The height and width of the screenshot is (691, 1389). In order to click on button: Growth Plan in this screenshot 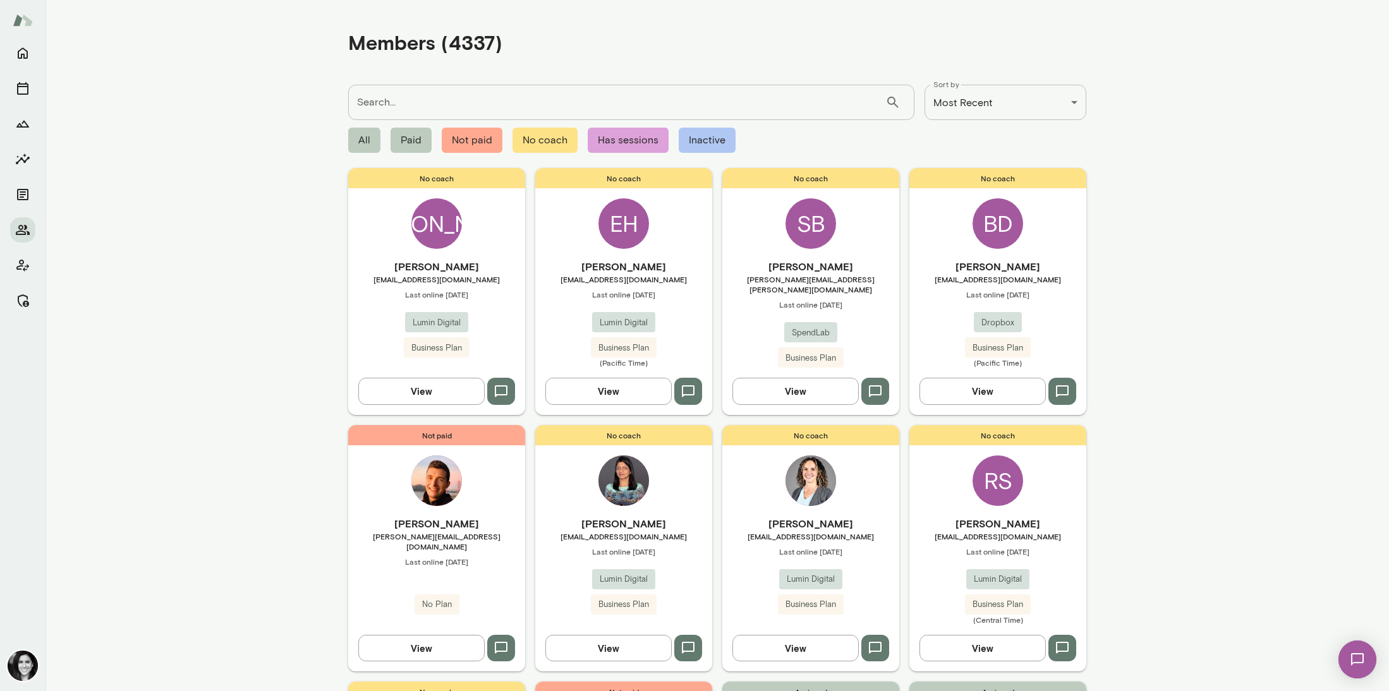, I will do `click(23, 124)`.